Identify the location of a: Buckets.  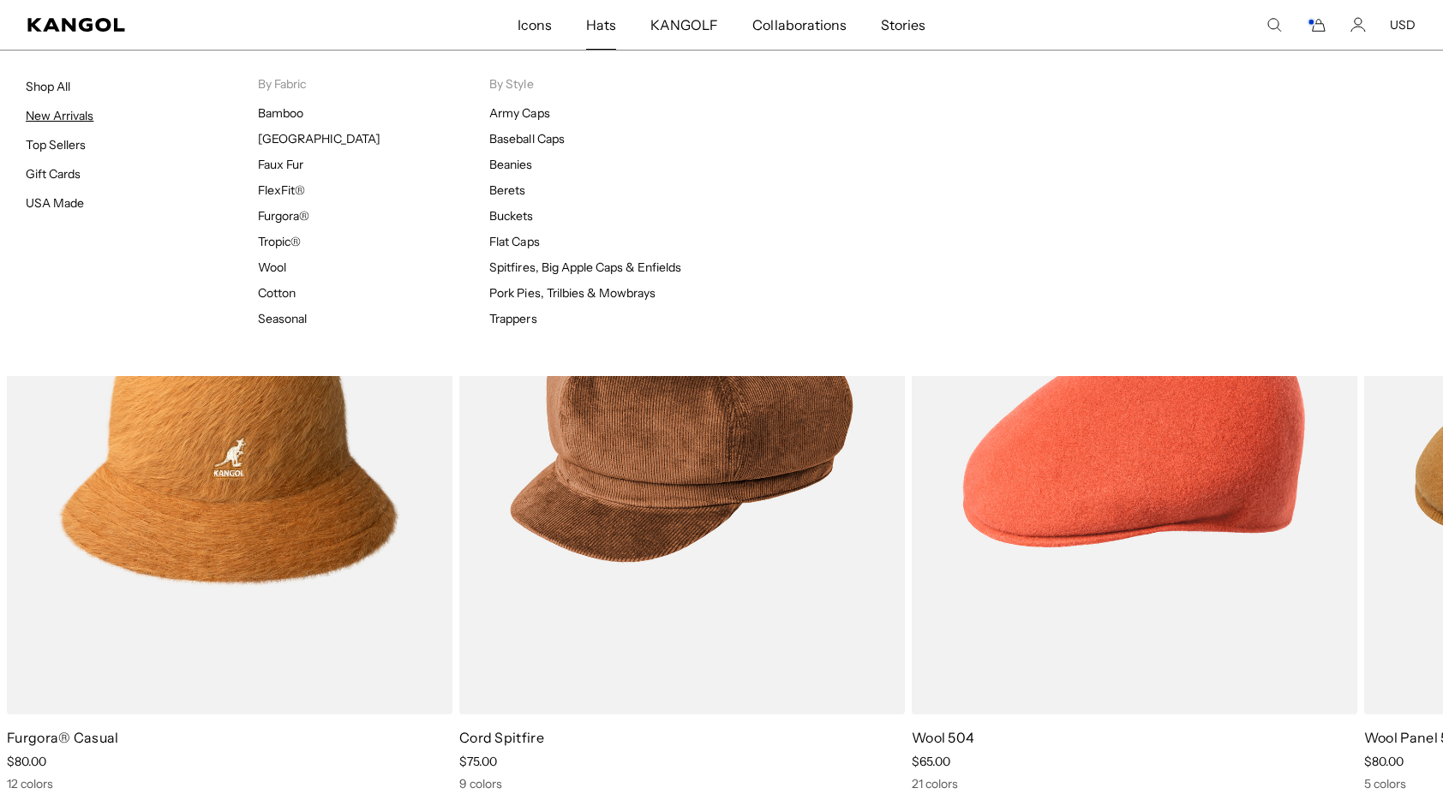
(511, 216).